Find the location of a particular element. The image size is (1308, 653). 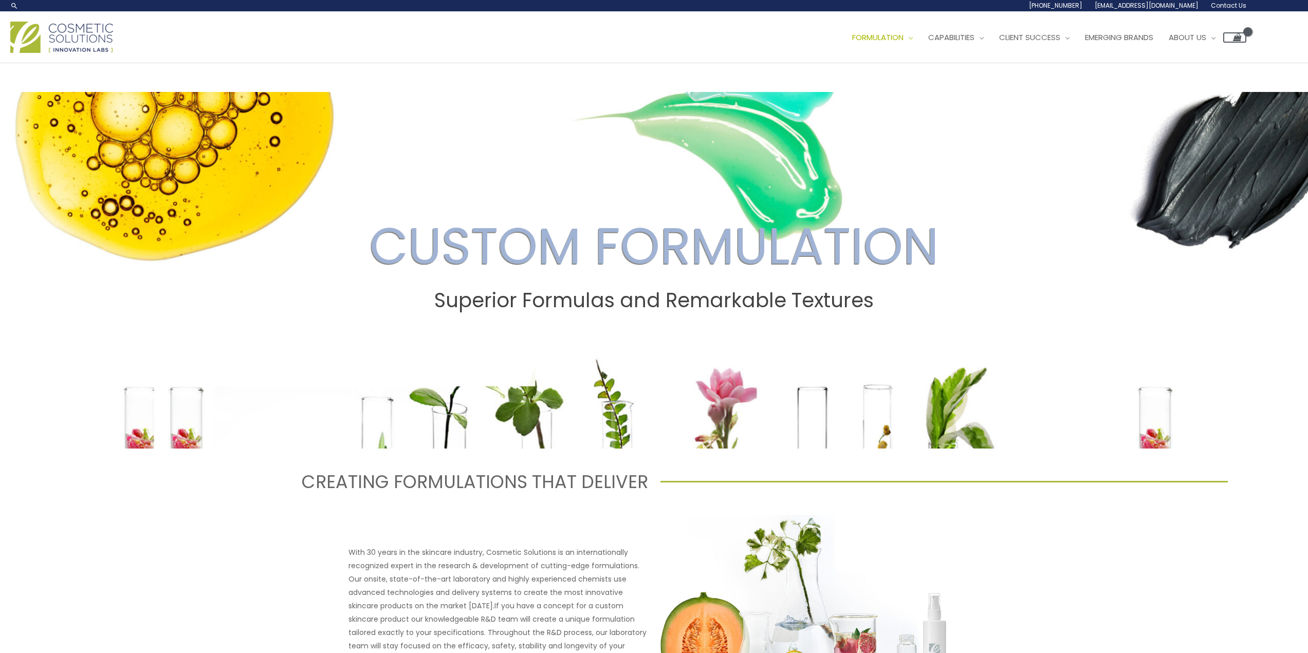

a: Search icon link is located at coordinates (14, 6).